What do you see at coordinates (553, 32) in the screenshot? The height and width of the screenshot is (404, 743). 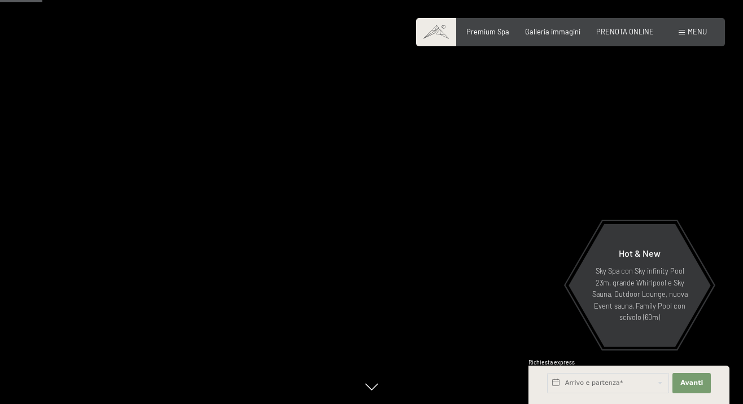 I see `a: Galleria immagini` at bounding box center [553, 32].